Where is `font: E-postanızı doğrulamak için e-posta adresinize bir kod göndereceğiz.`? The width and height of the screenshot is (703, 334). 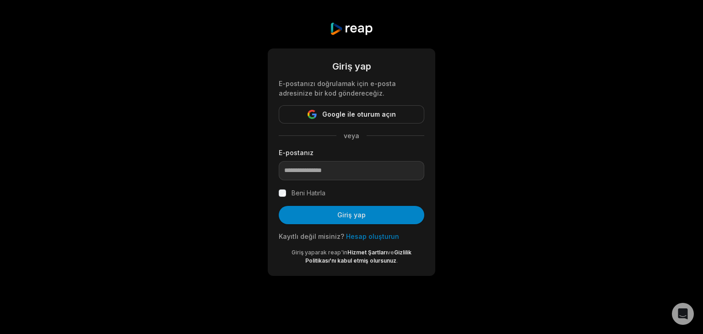 font: E-postanızı doğrulamak için e-posta adresinize bir kod göndereceğiz. is located at coordinates (337, 88).